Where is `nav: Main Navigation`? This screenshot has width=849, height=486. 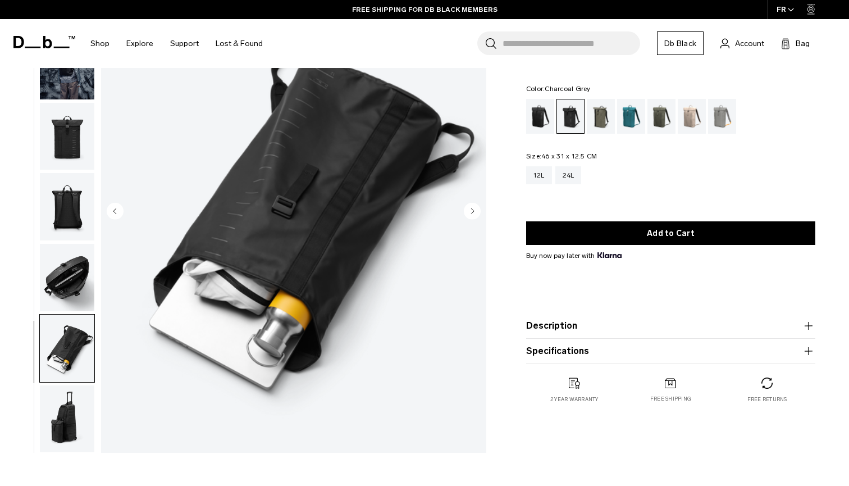
nav: Main Navigation is located at coordinates (176, 43).